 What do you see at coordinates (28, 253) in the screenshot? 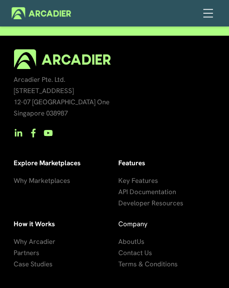
I see `a: artners` at bounding box center [28, 253].